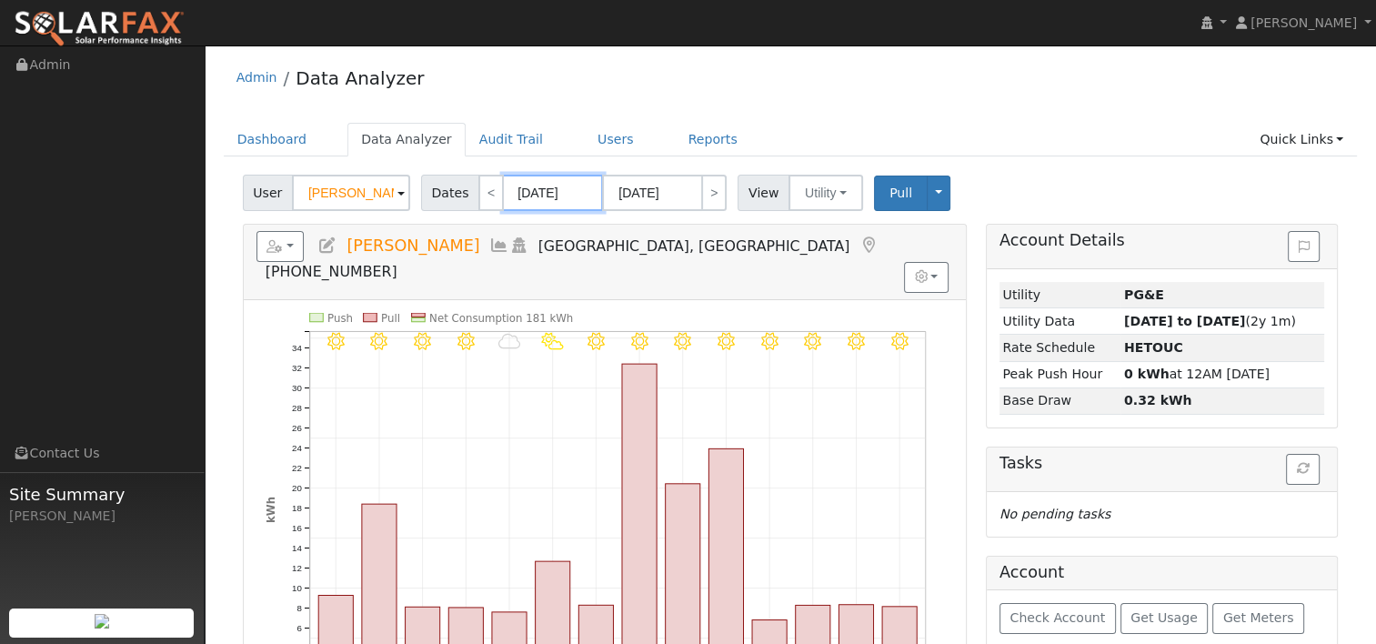 This screenshot has height=644, width=1376. What do you see at coordinates (1059, 400) in the screenshot?
I see `td: Base Draw` at bounding box center [1059, 400].